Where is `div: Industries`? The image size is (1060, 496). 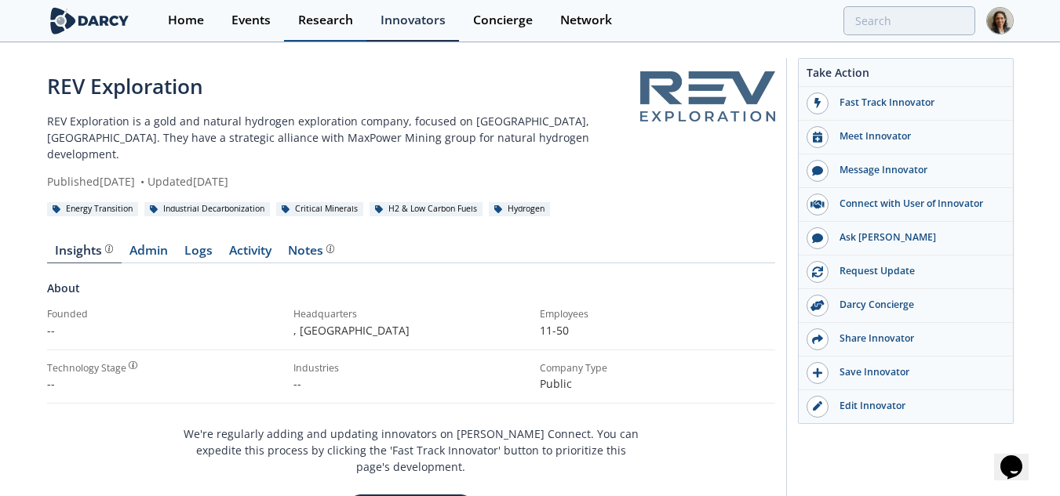 div: Industries is located at coordinates (411, 369).